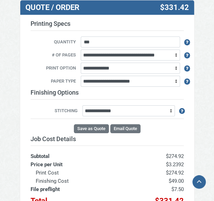 The height and width of the screenshot is (201, 214). I want to click on th: Finishing Cost, so click(74, 181).